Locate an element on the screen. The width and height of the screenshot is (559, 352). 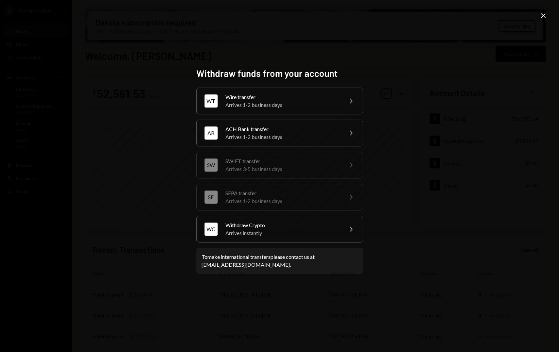
div: Arrives instantly is located at coordinates (282, 233).